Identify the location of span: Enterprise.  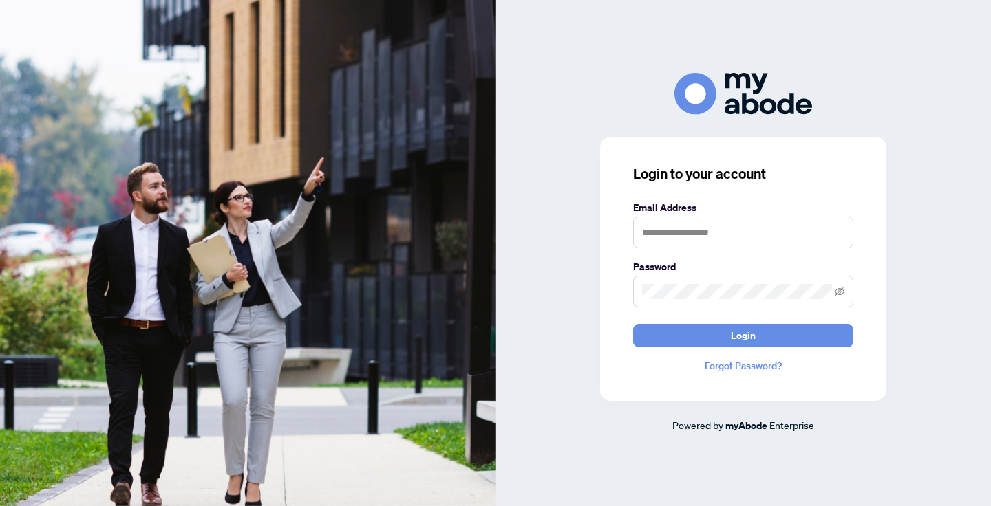
(791, 425).